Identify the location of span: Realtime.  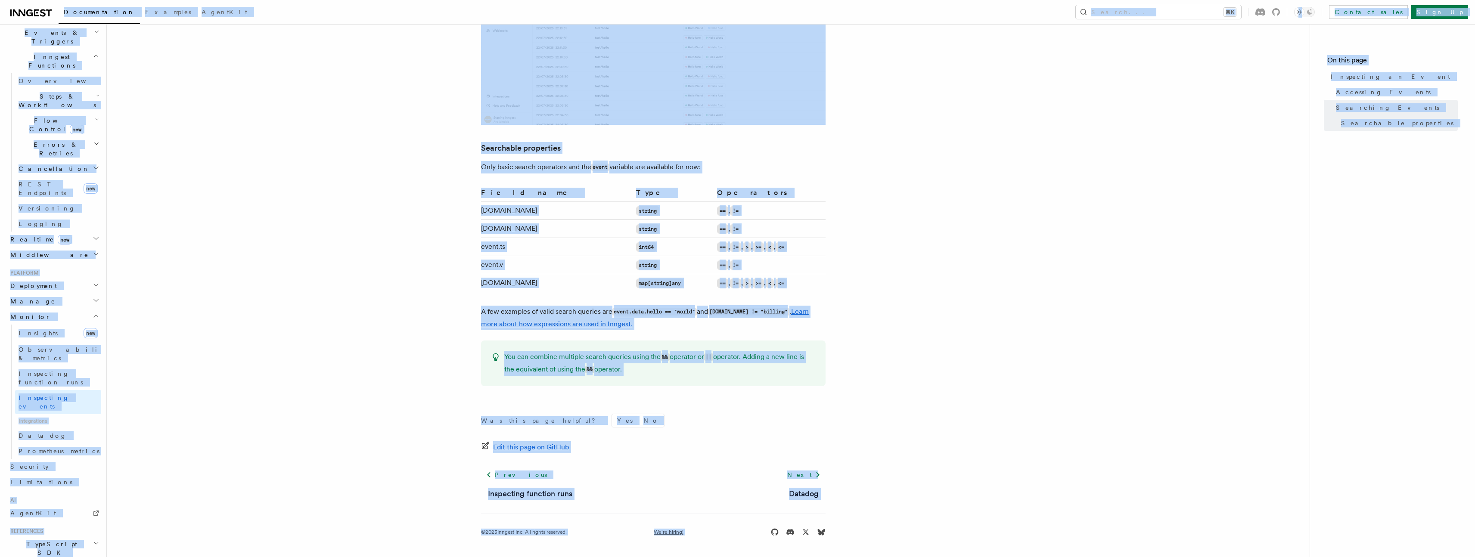
(39, 239).